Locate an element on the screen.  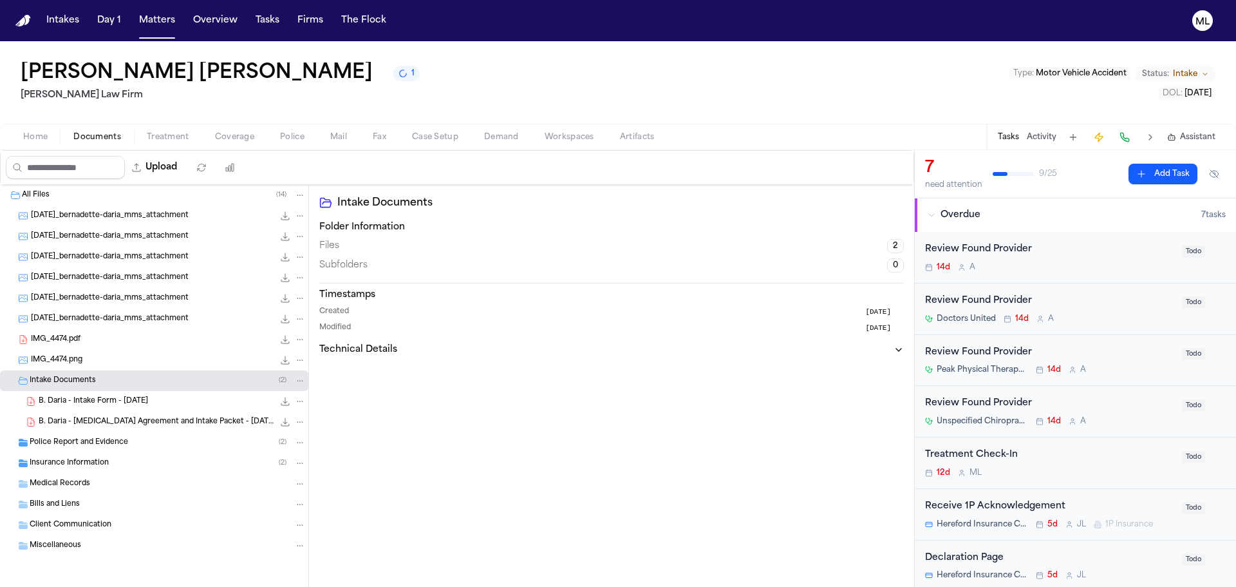
h3: Folder Information is located at coordinates (612, 227).